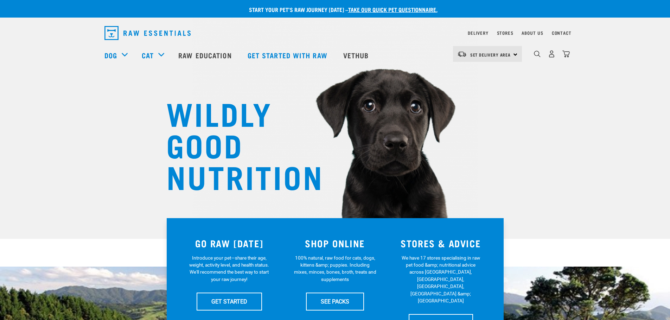 The image size is (670, 320). What do you see at coordinates (552, 54) in the screenshot?
I see `img: user.png` at bounding box center [552, 54].